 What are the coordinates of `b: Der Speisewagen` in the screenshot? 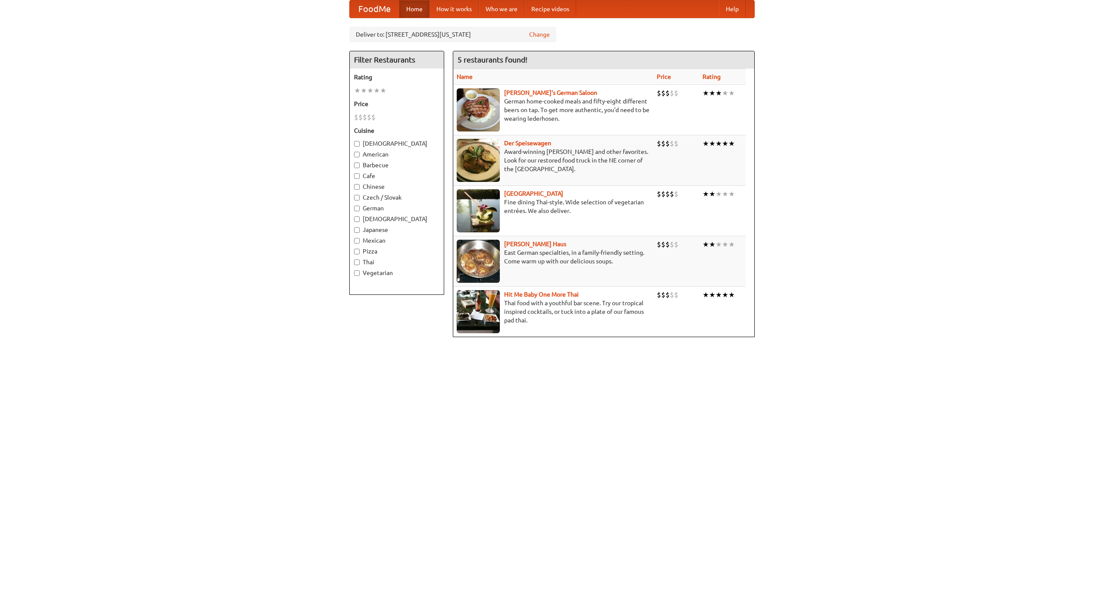 It's located at (527, 143).